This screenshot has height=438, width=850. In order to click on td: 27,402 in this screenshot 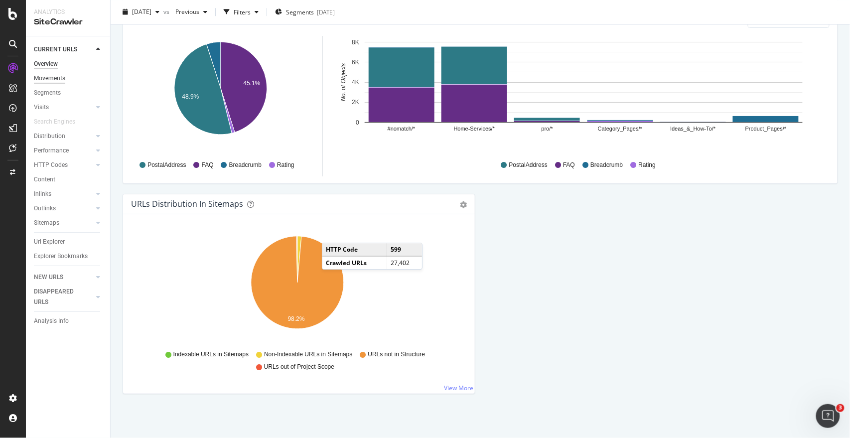, I will do `click(404, 263)`.